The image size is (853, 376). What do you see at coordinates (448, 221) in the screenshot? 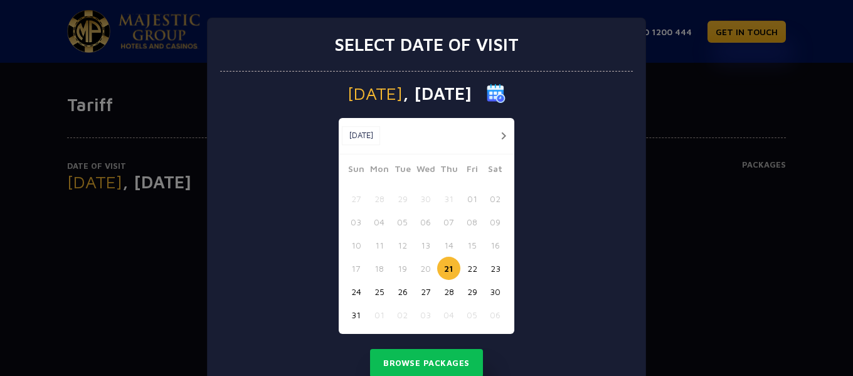
I see `button: 07` at bounding box center [448, 221].